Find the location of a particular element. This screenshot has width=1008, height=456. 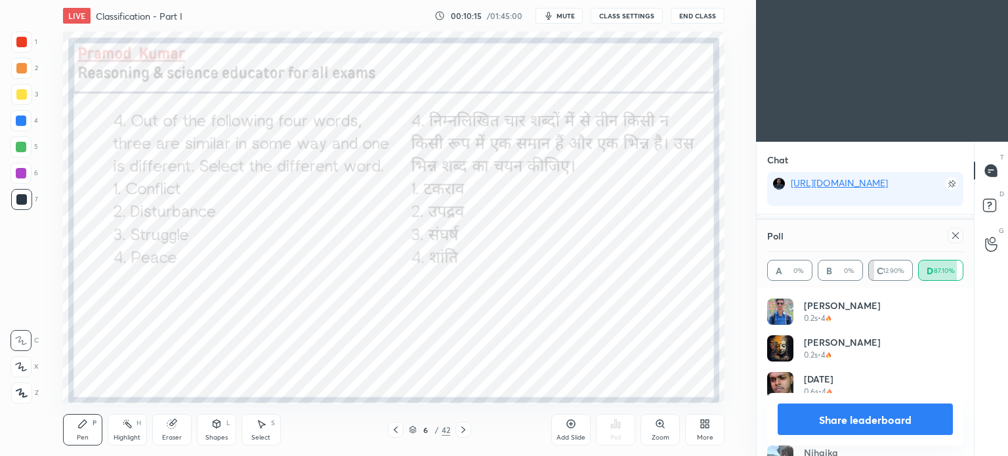

img: 2310f26a01f1451db1737067555323cb.jpg is located at coordinates (780, 312).